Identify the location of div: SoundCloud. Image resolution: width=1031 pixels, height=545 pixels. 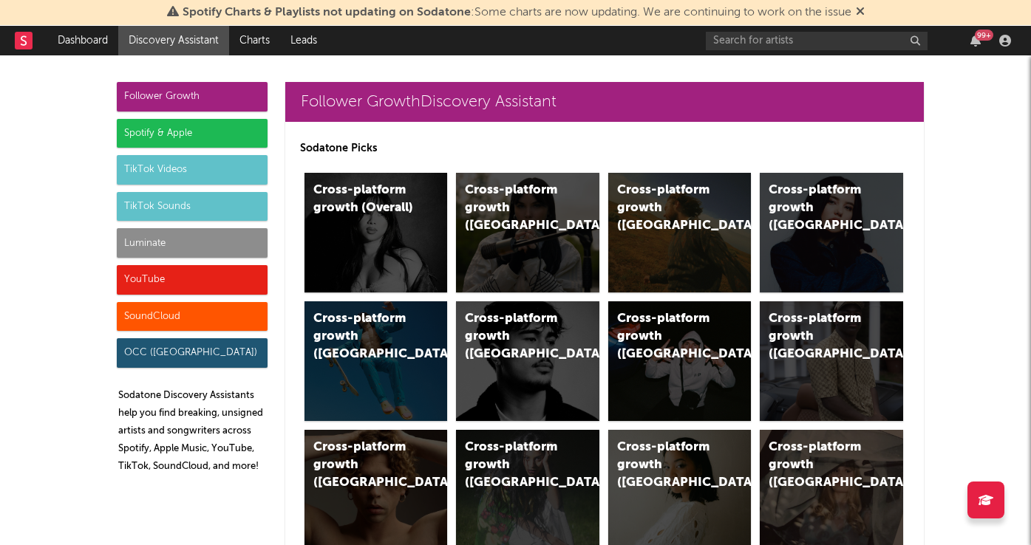
(192, 317).